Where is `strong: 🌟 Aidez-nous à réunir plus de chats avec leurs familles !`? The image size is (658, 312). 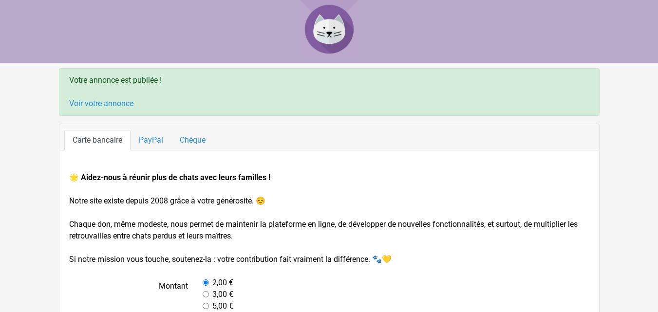 strong: 🌟 Aidez-nous à réunir plus de chats avec leurs familles ! is located at coordinates (169, 177).